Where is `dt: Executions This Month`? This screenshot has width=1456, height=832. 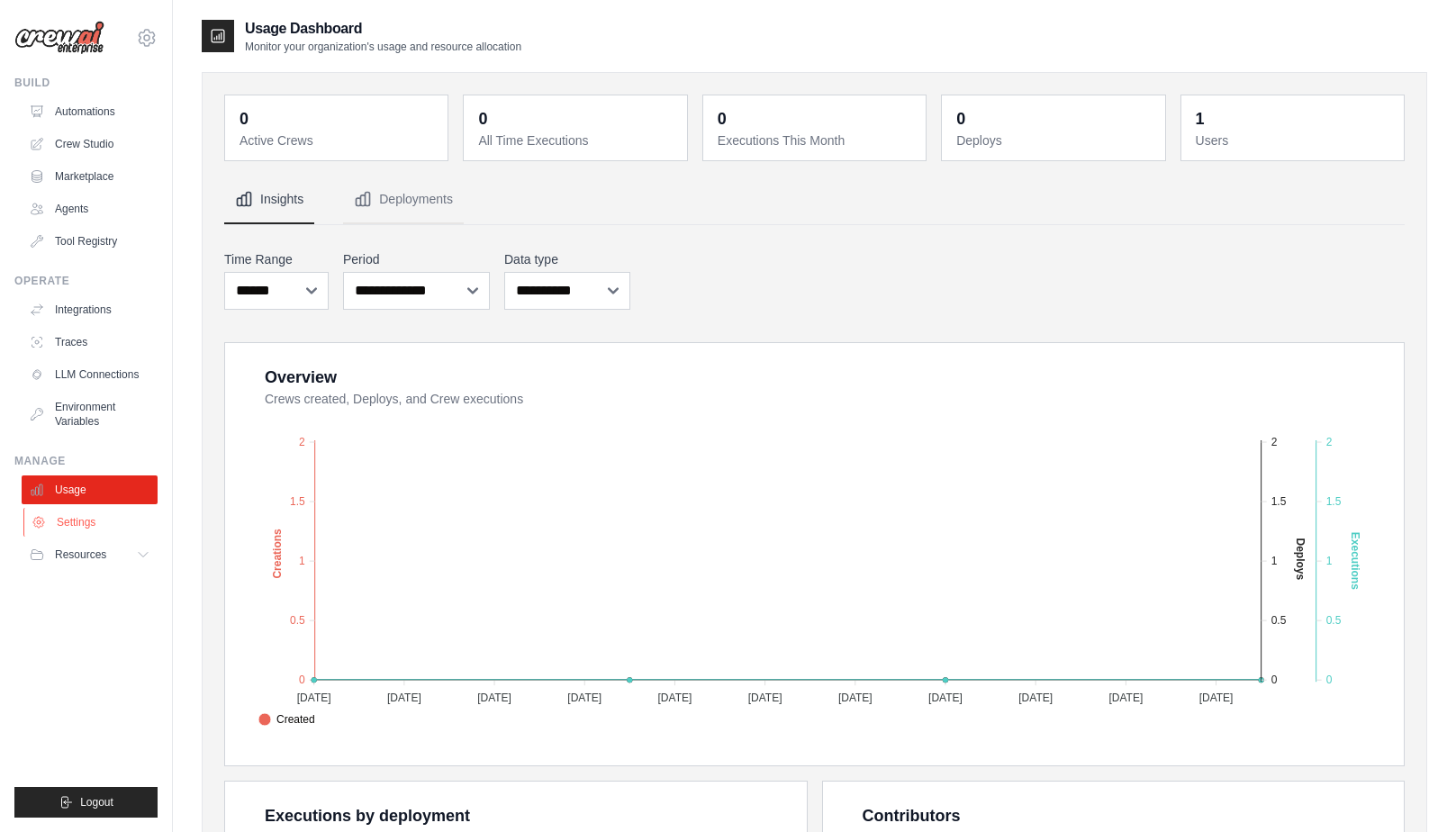 dt: Executions This Month is located at coordinates (815, 140).